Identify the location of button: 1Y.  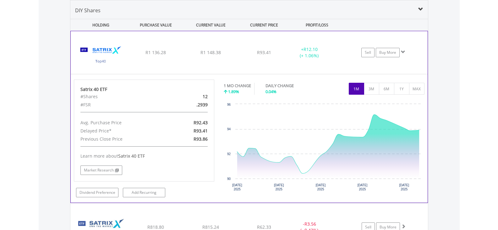
(402, 89).